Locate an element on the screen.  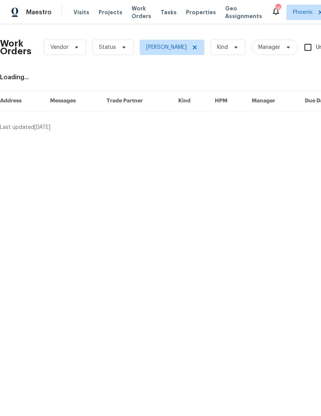
span: Geo Assignments is located at coordinates (244, 12).